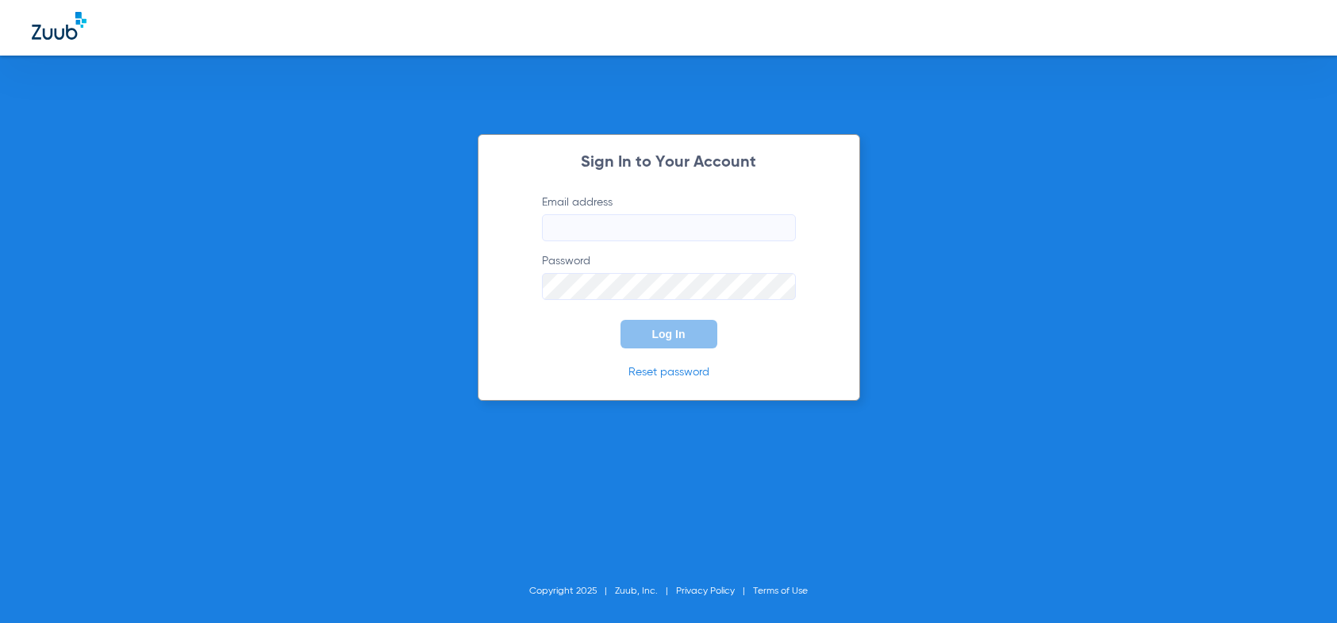 The image size is (1337, 623). What do you see at coordinates (59, 25) in the screenshot?
I see `img: Zuub Logo` at bounding box center [59, 25].